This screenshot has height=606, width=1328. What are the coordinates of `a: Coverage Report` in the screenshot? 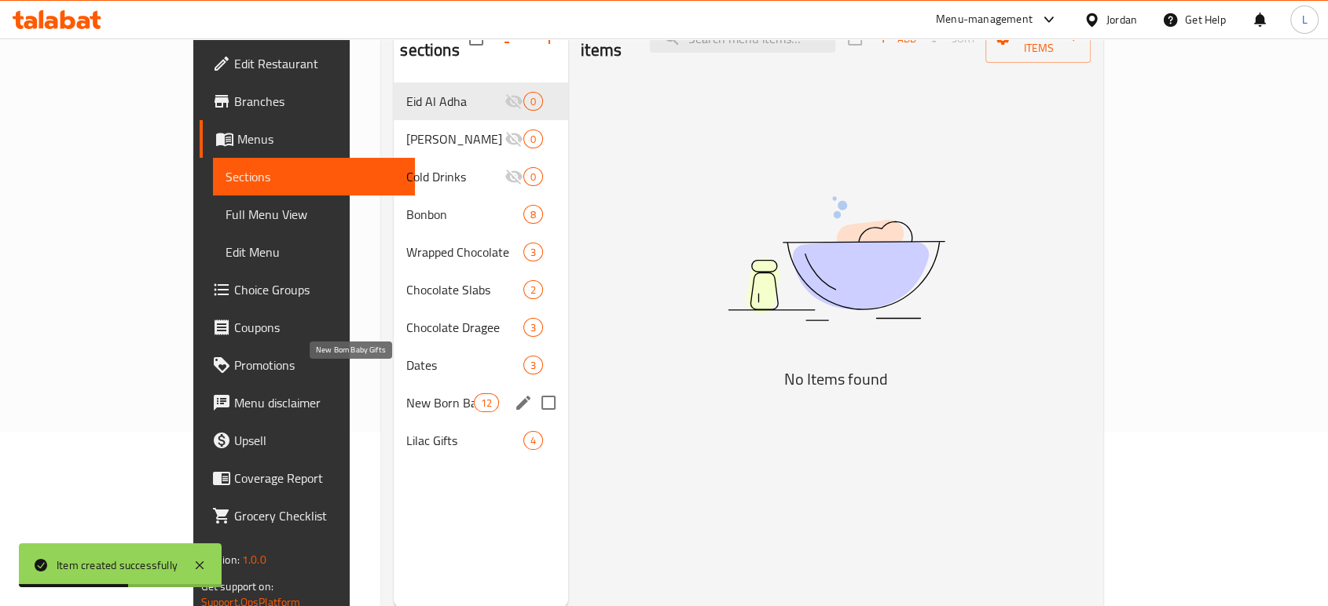 It's located at (307, 478).